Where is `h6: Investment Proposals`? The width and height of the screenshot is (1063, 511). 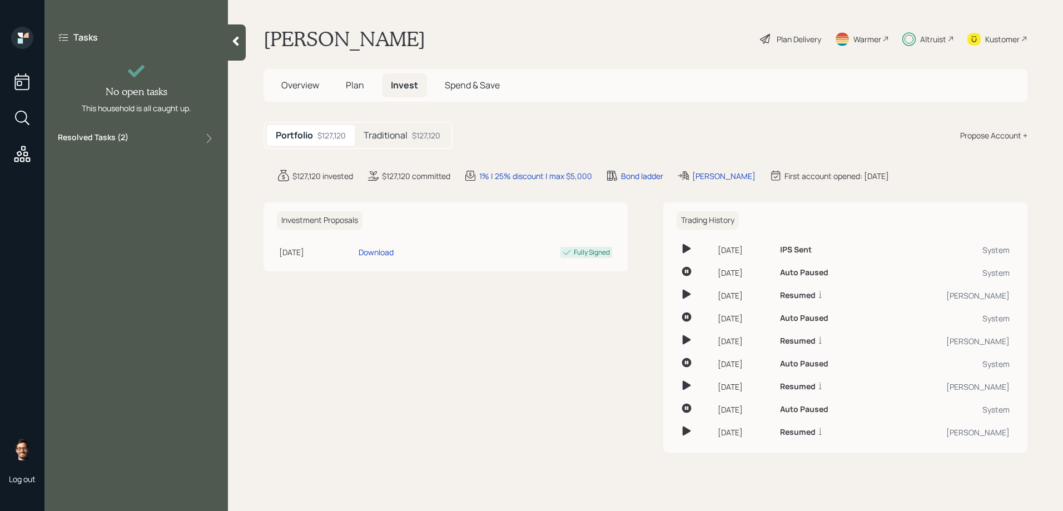 h6: Investment Proposals is located at coordinates (320, 220).